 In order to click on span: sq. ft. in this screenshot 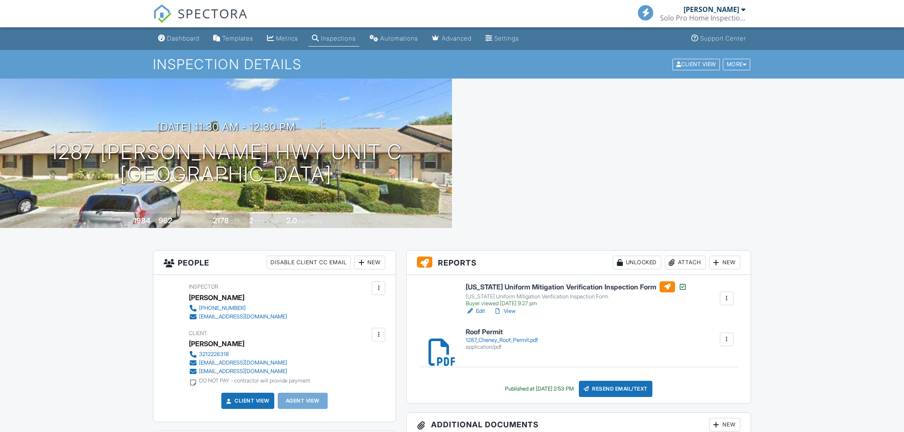, I will do `click(179, 221)`.